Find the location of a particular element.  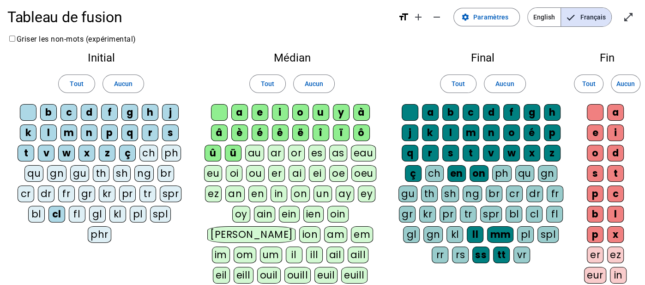

div: spr is located at coordinates (171, 194).